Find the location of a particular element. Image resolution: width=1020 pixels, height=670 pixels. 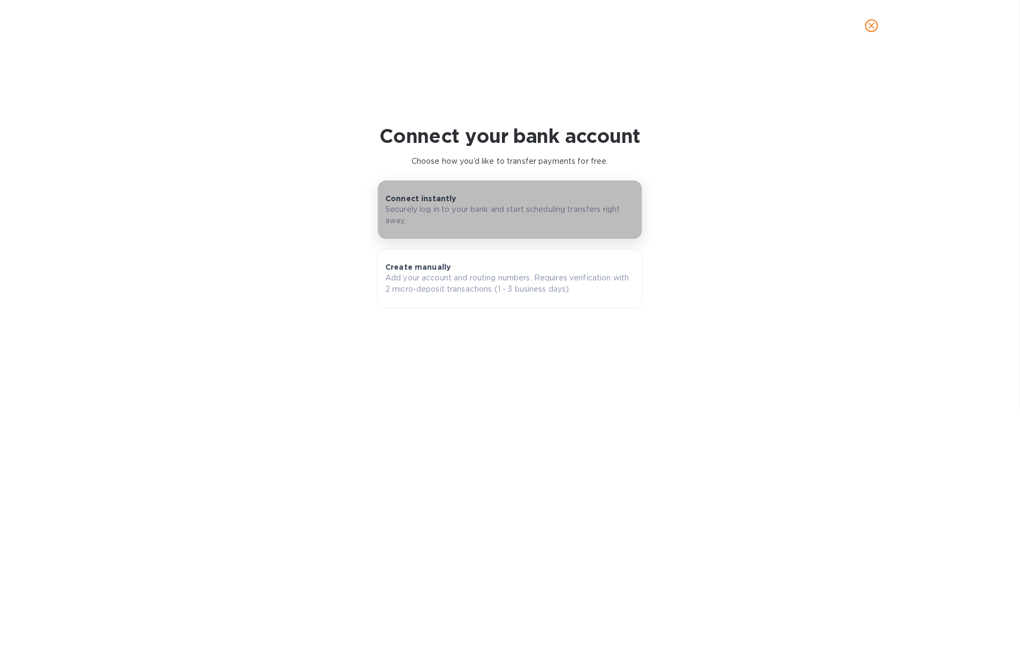

button: close is located at coordinates (872, 26).